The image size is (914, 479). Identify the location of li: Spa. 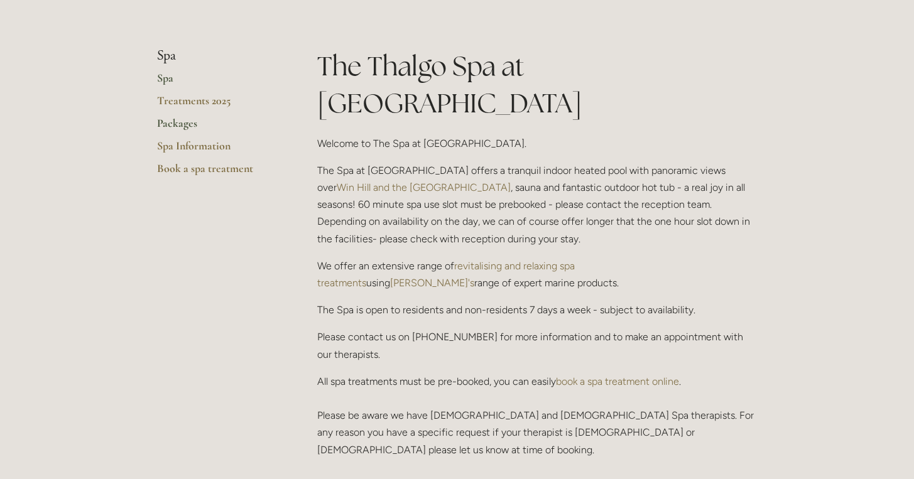
(217, 56).